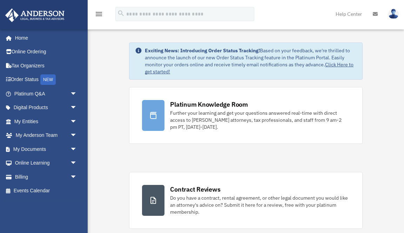 Image resolution: width=404 pixels, height=233 pixels. What do you see at coordinates (46, 163) in the screenshot?
I see `a: Online Learningarrow_drop_down` at bounding box center [46, 163].